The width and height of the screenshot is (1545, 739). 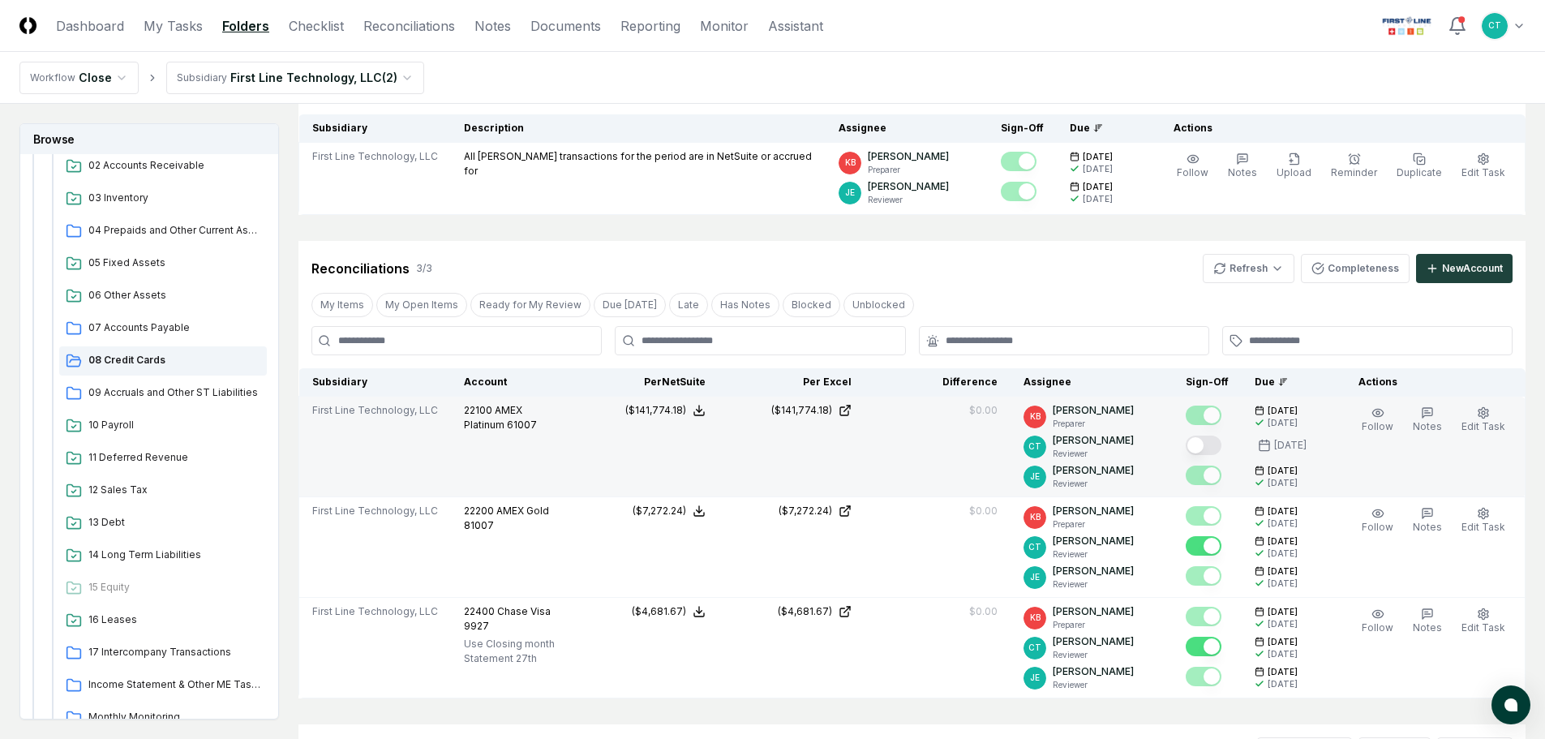 I want to click on button: ($141,774.18), so click(x=665, y=410).